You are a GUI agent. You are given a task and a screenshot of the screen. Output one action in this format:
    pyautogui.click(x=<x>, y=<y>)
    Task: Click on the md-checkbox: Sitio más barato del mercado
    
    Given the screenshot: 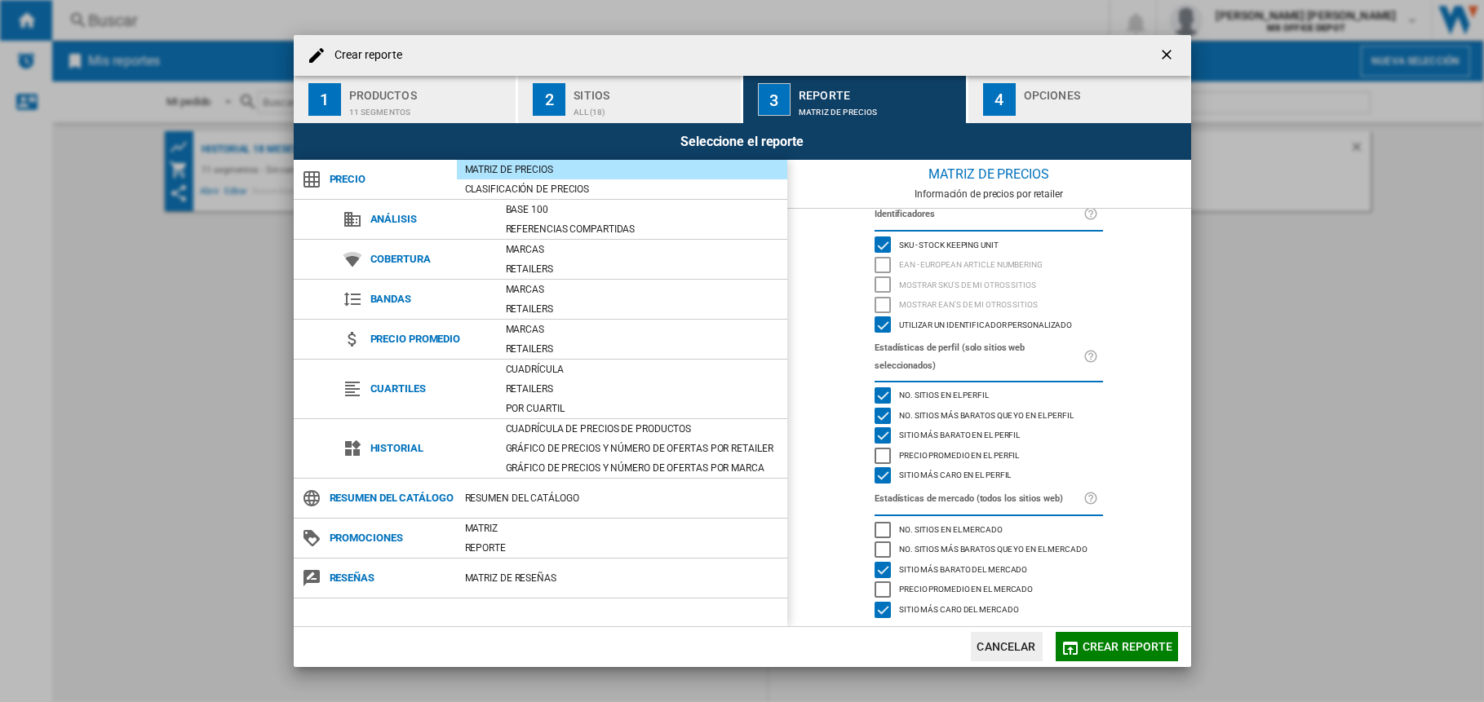 What is the action you would take?
    pyautogui.click(x=989, y=569)
    